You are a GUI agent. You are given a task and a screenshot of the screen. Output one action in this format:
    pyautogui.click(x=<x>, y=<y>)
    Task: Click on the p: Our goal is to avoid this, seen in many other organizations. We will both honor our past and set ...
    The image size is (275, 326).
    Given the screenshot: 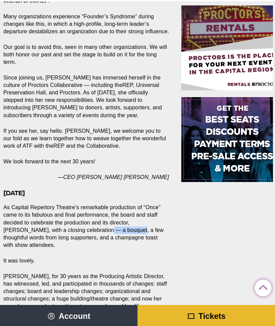 What is the action you would take?
    pyautogui.click(x=86, y=53)
    